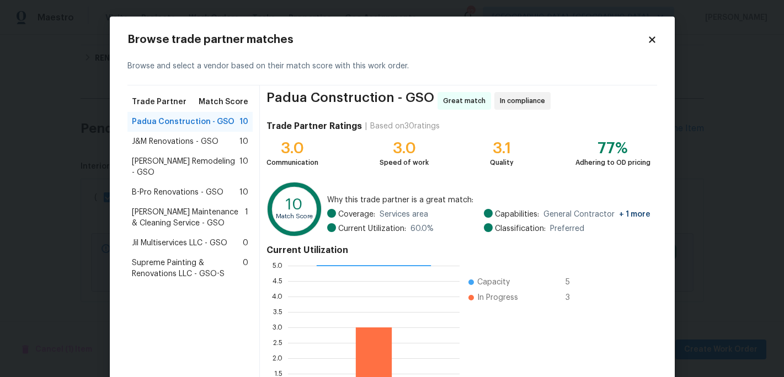 The width and height of the screenshot is (784, 377). What do you see at coordinates (278, 359) in the screenshot?
I see `text: 2.0` at bounding box center [278, 359].